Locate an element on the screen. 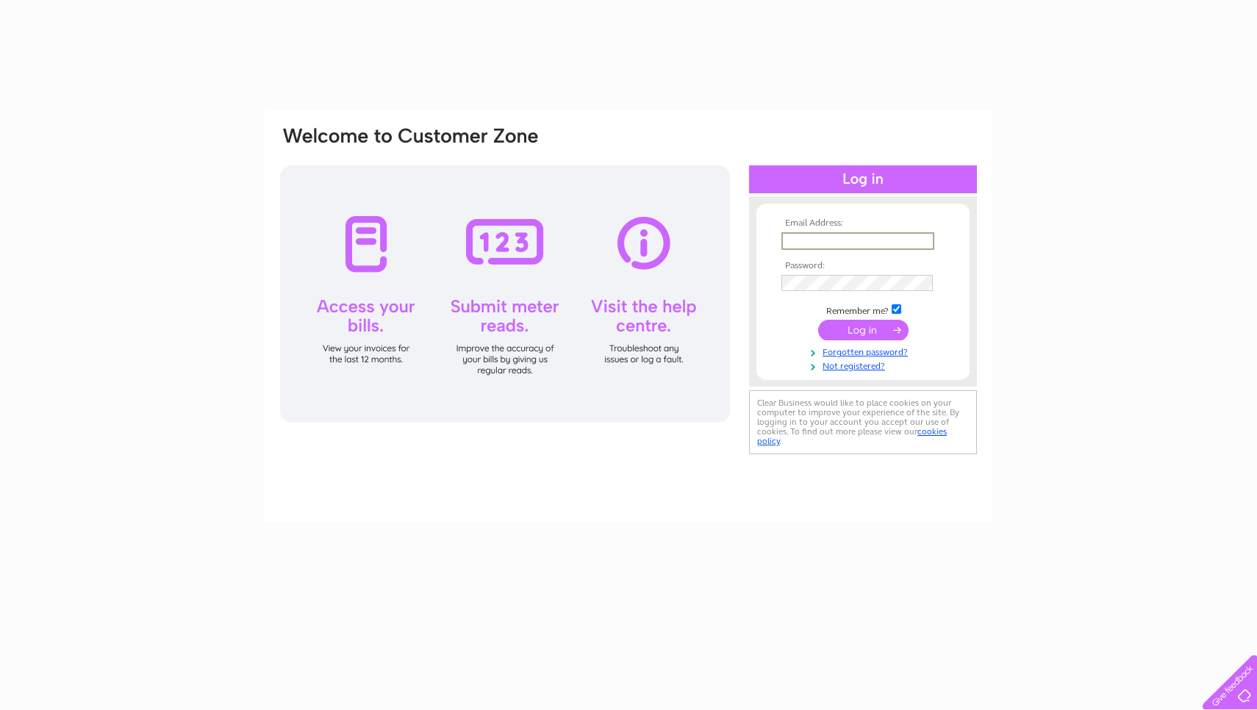 Image resolution: width=1257 pixels, height=710 pixels. th: Email Address: is located at coordinates (863, 223).